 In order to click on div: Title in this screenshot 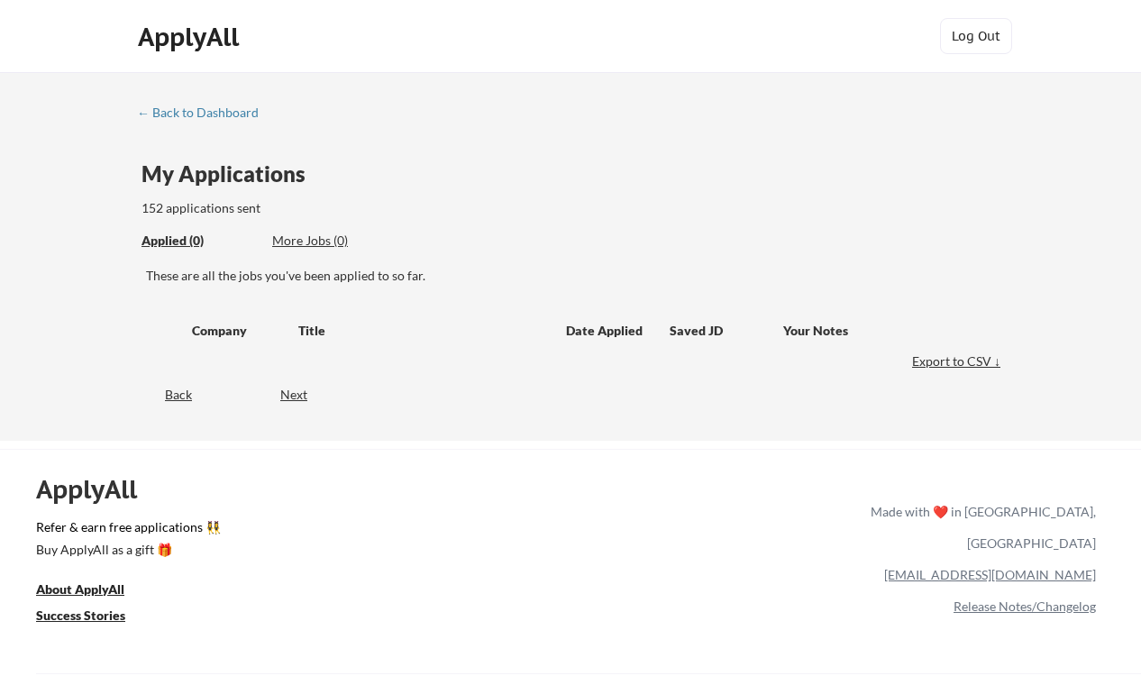, I will do `click(424, 331)`.